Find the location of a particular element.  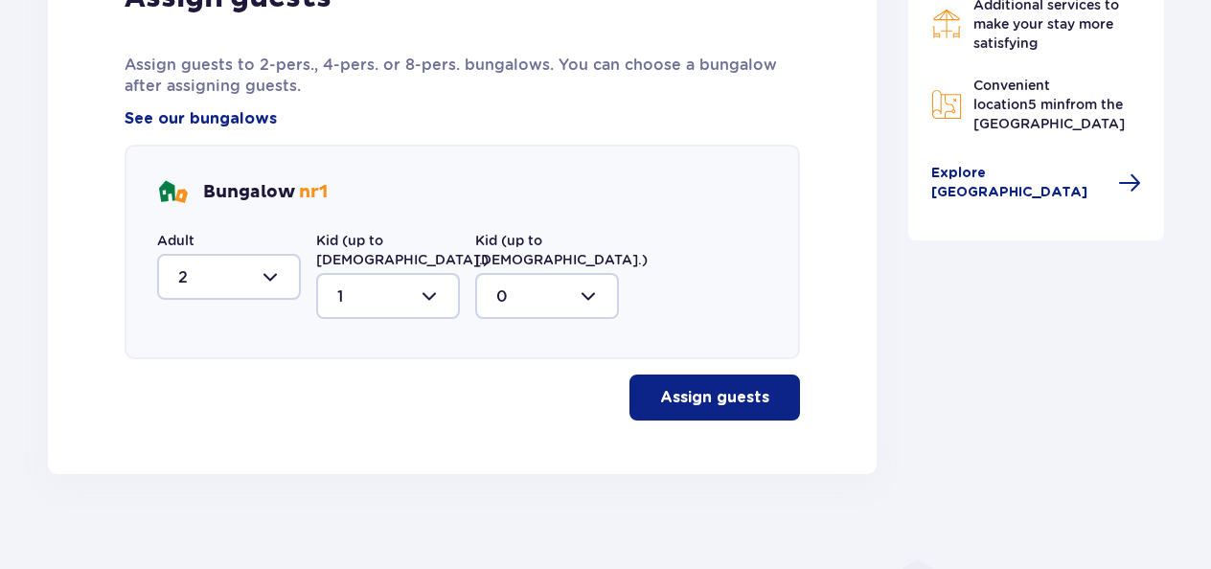

a: See our bungalows is located at coordinates (200, 119).